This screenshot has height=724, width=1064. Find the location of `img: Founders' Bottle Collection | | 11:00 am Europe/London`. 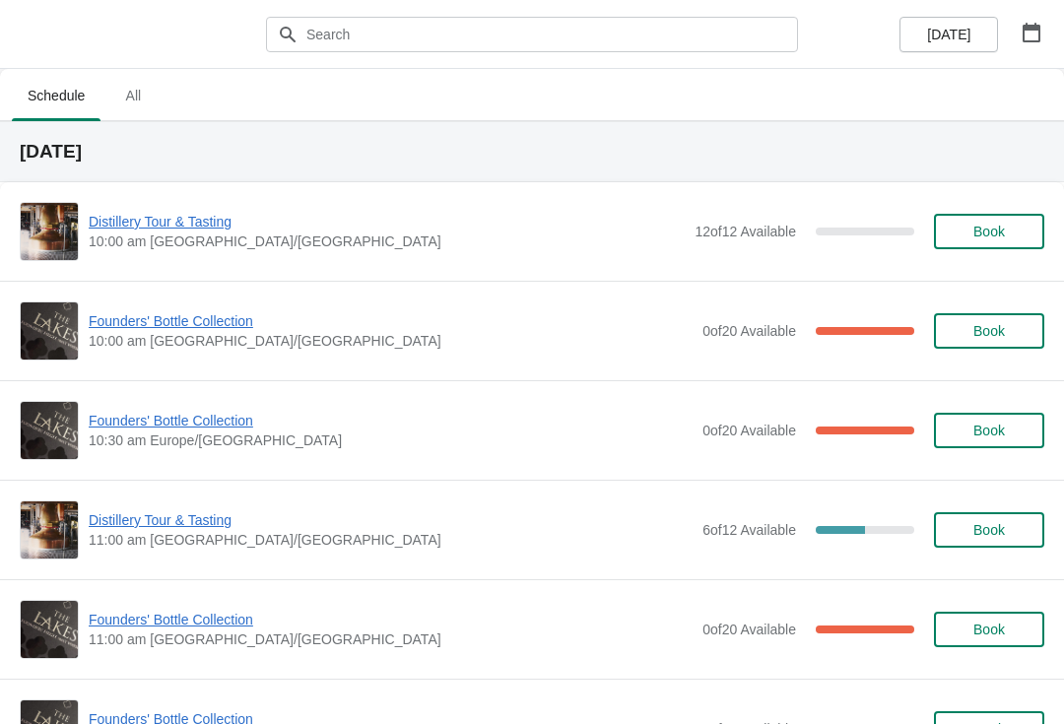

img: Founders' Bottle Collection | | 11:00 am Europe/London is located at coordinates (49, 630).